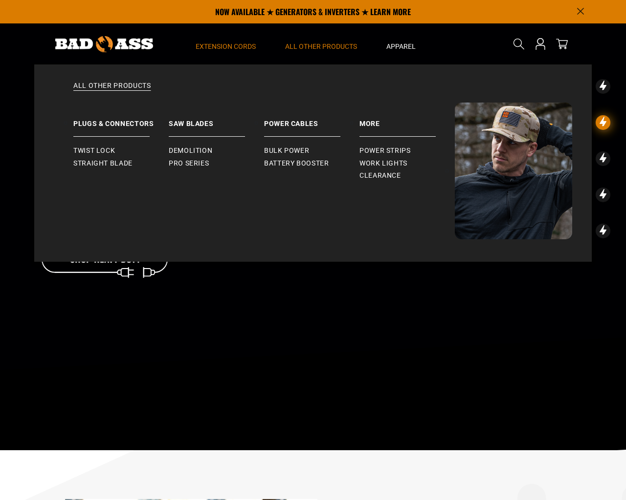 This screenshot has height=500, width=626. I want to click on a: Shop Heavy-Duty, so click(105, 260).